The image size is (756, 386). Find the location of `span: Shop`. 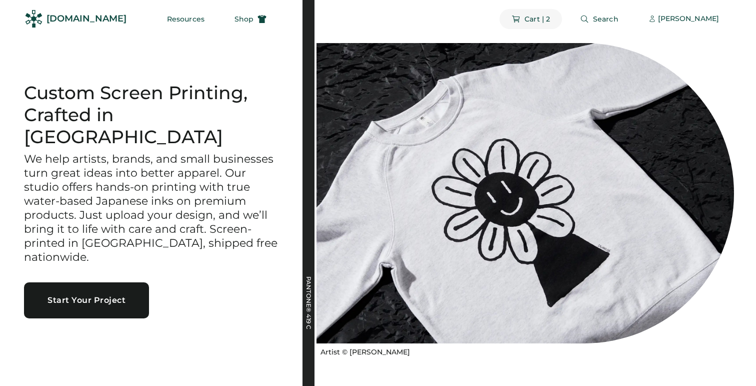

span: Shop is located at coordinates (244, 19).